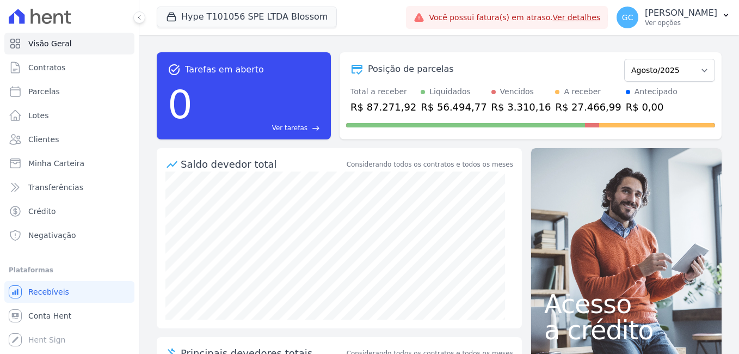 The image size is (739, 354). Describe the element at coordinates (69, 187) in the screenshot. I see `a: Transferências` at that location.